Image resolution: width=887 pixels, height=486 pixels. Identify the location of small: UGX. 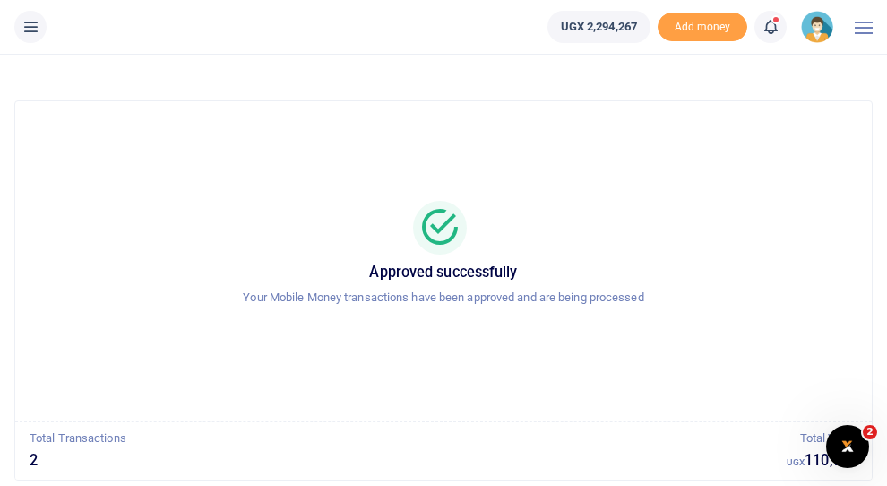
(796, 461).